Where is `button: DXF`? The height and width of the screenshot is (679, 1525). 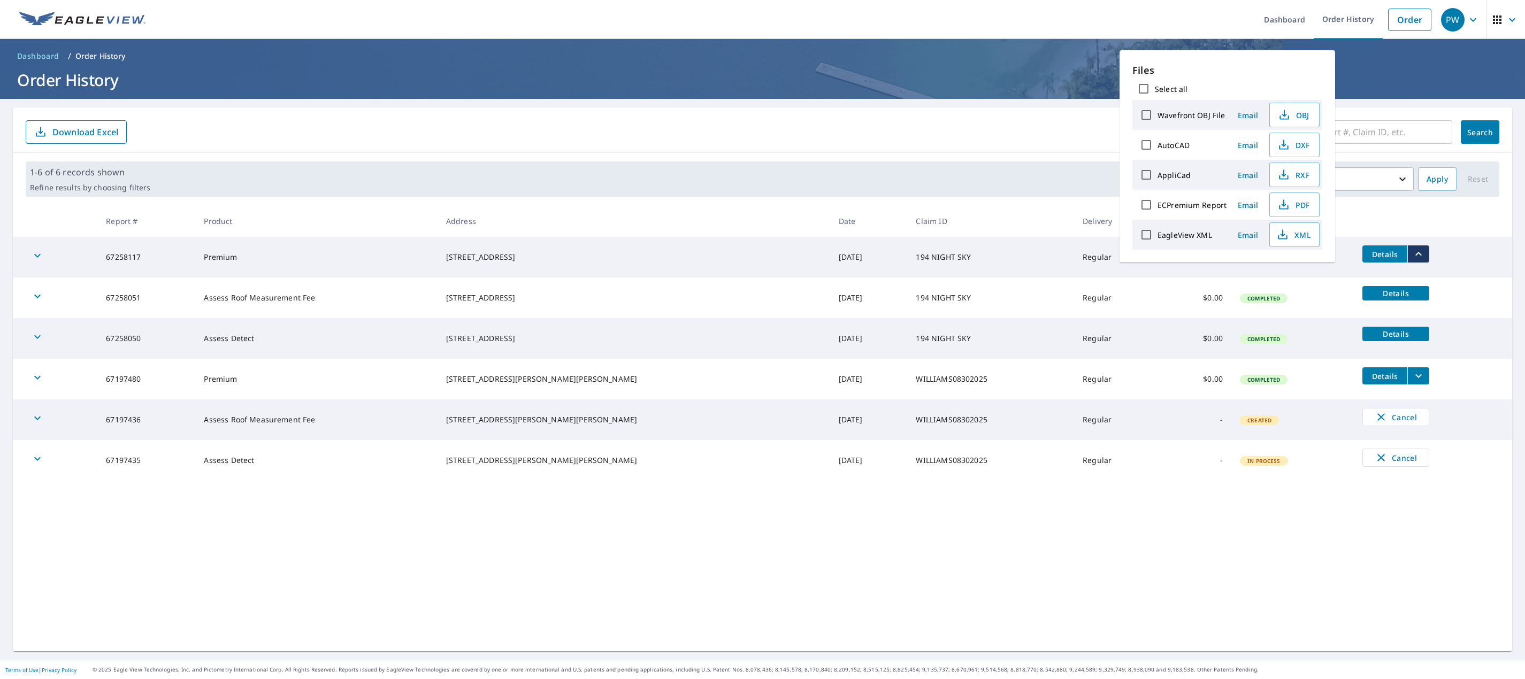
button: DXF is located at coordinates (1295, 145).